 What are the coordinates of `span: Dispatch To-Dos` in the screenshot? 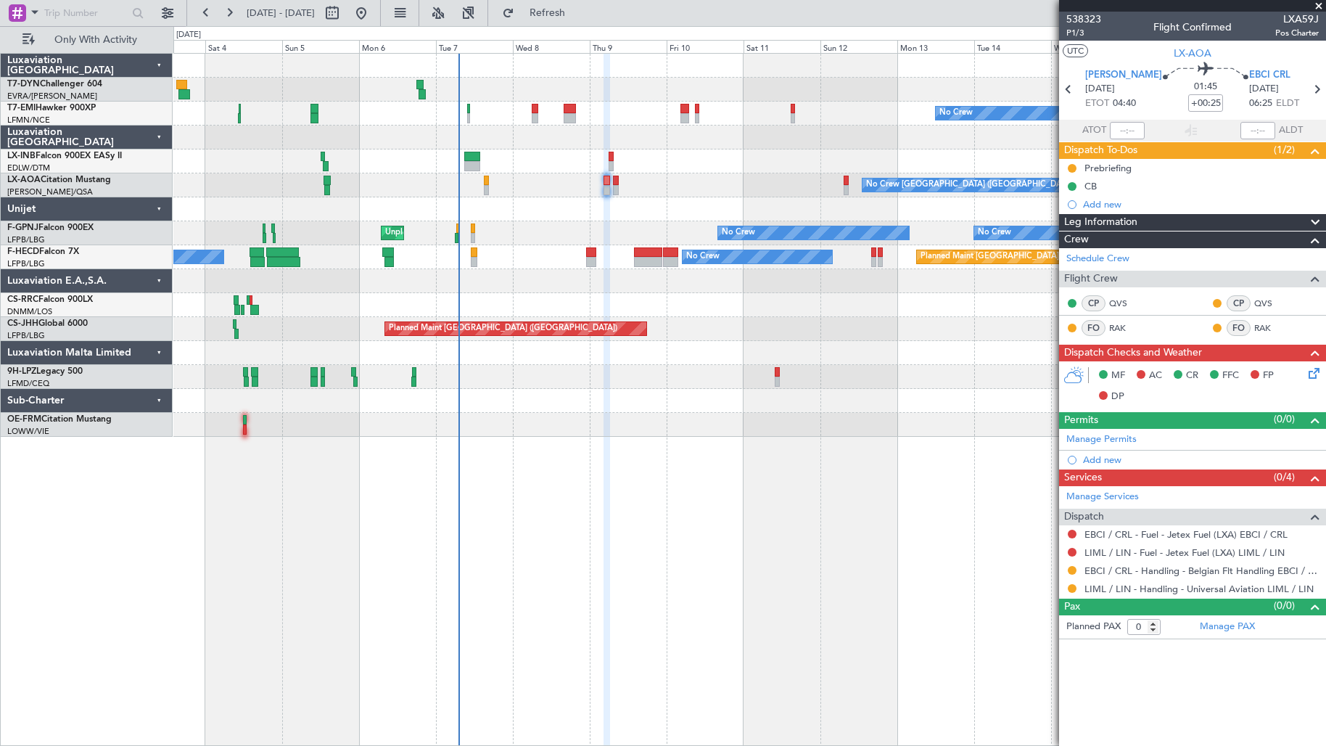 It's located at (1100, 150).